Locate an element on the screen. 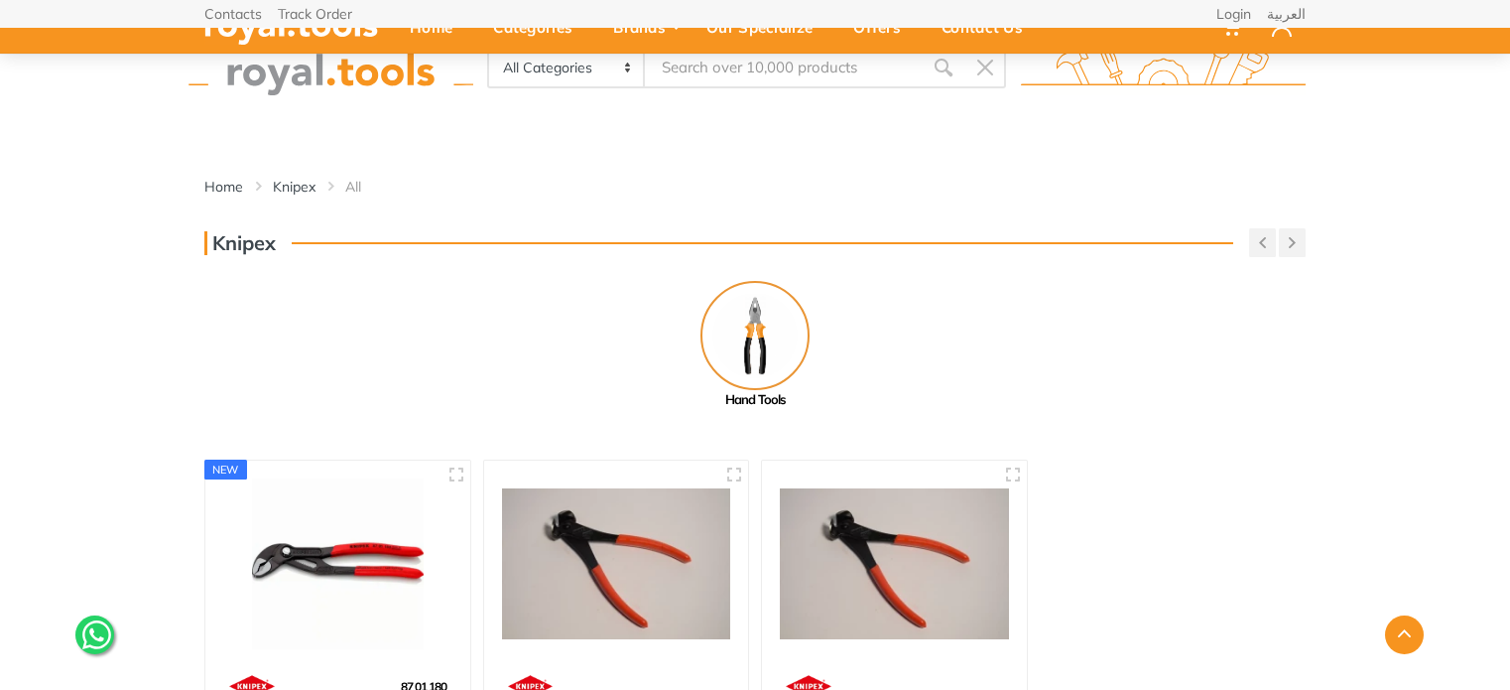 This screenshot has width=1510, height=690. img: Royal Tools - Knipex 160mm End Cutting Nipper is located at coordinates (894, 564).